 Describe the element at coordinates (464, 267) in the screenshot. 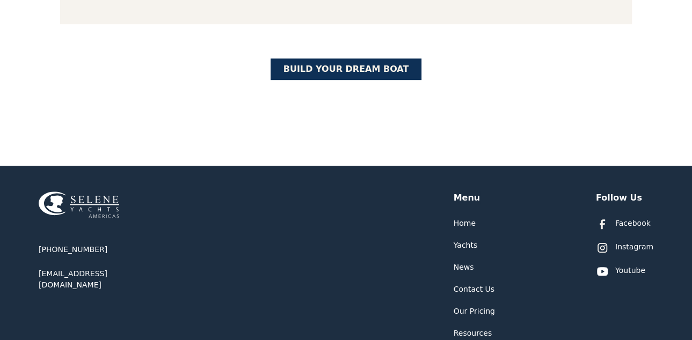

I see `div: News` at that location.